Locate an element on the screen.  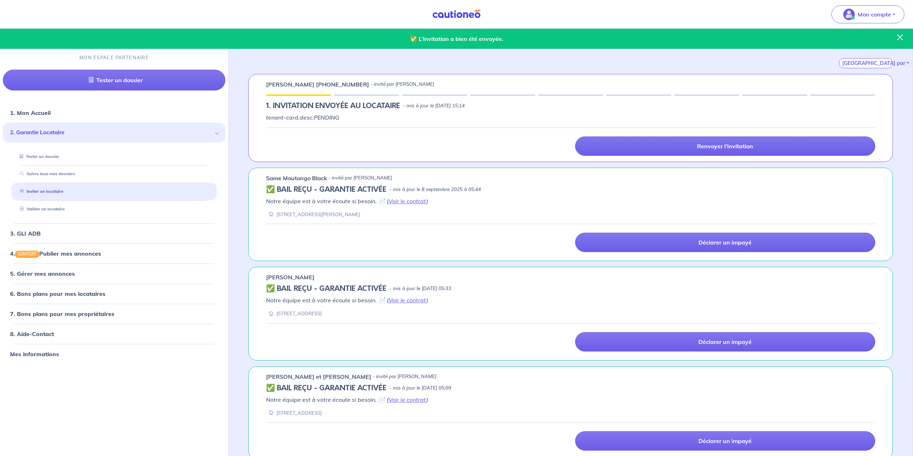
div: 3. GLI ADB is located at coordinates (114, 234).